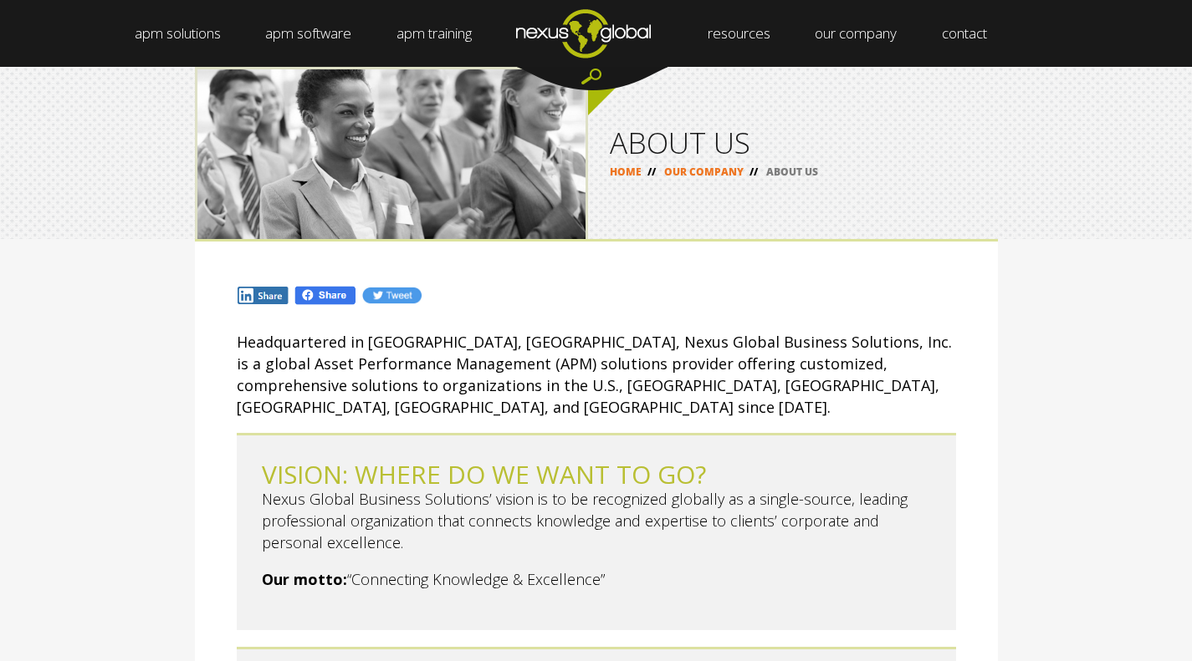 Image resolution: width=1192 pixels, height=661 pixels. Describe the element at coordinates (596, 580) in the screenshot. I see `p: “Connecting Knowledge & Excellence”` at that location.